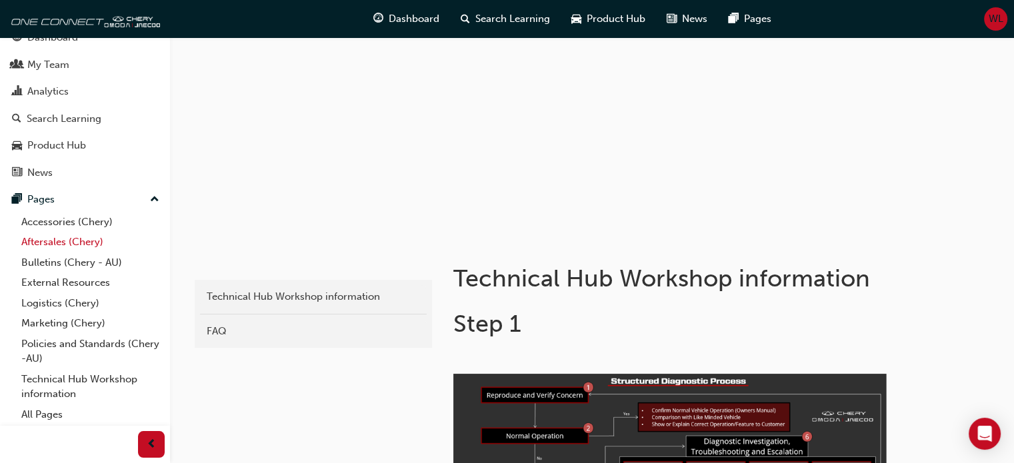 This screenshot has height=463, width=1014. What do you see at coordinates (406, 19) in the screenshot?
I see `a: guage-iconDashboard` at bounding box center [406, 19].